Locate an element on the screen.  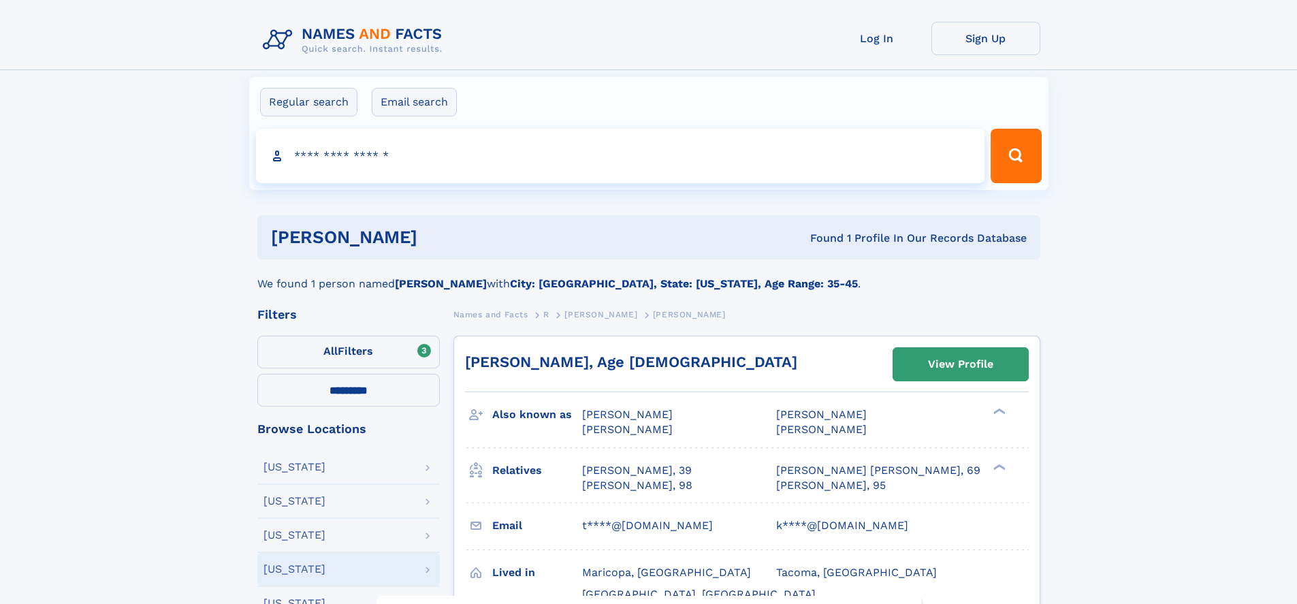
div: Found 1 Profile In Our Records Database is located at coordinates (820, 238).